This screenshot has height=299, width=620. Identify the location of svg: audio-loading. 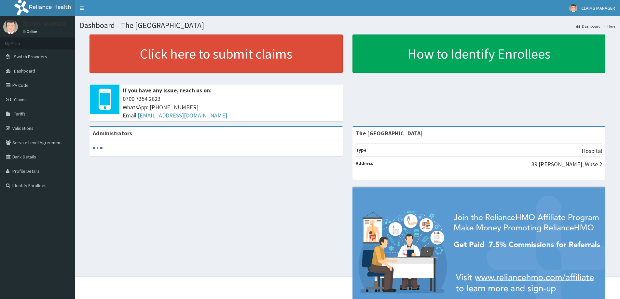
(98, 148).